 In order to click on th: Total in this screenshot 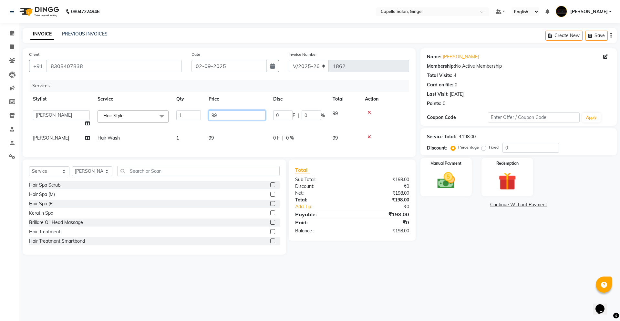, I will do `click(345, 99)`.